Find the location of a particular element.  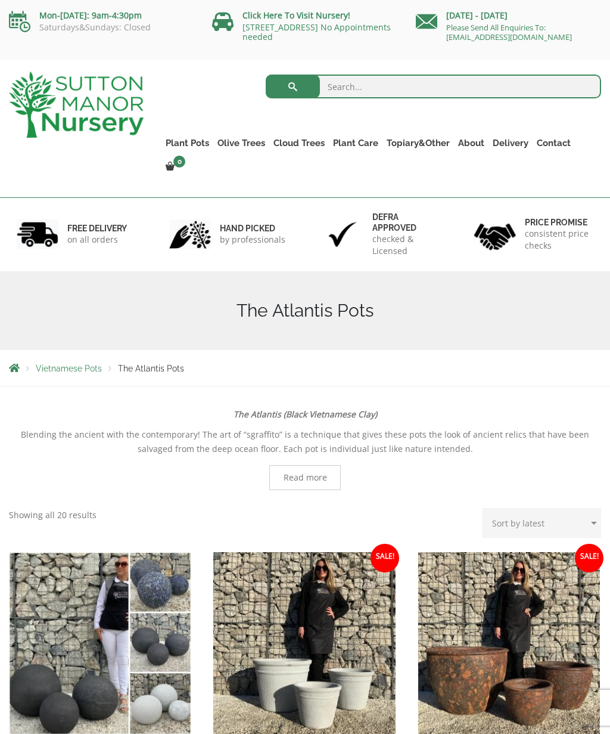

a: 0 is located at coordinates (175, 167).